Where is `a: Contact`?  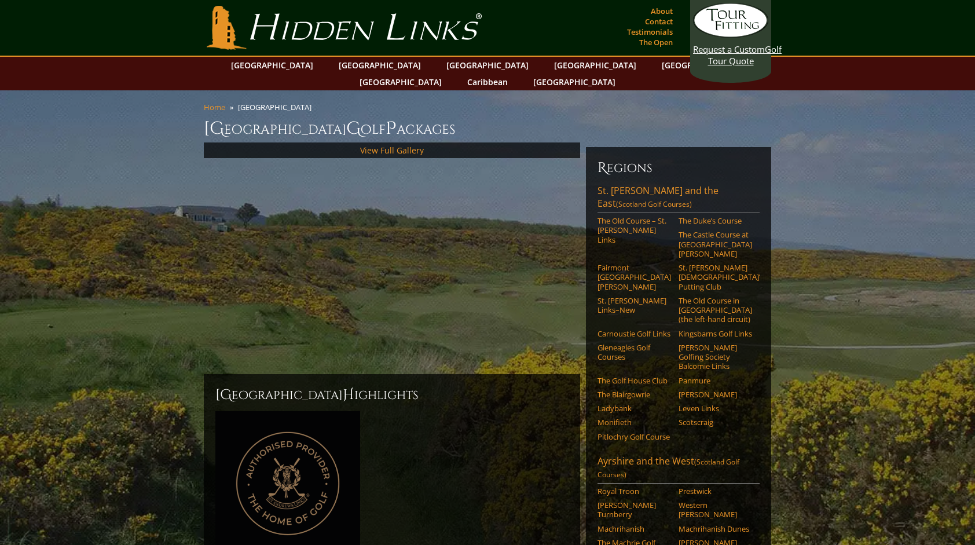 a: Contact is located at coordinates (659, 21).